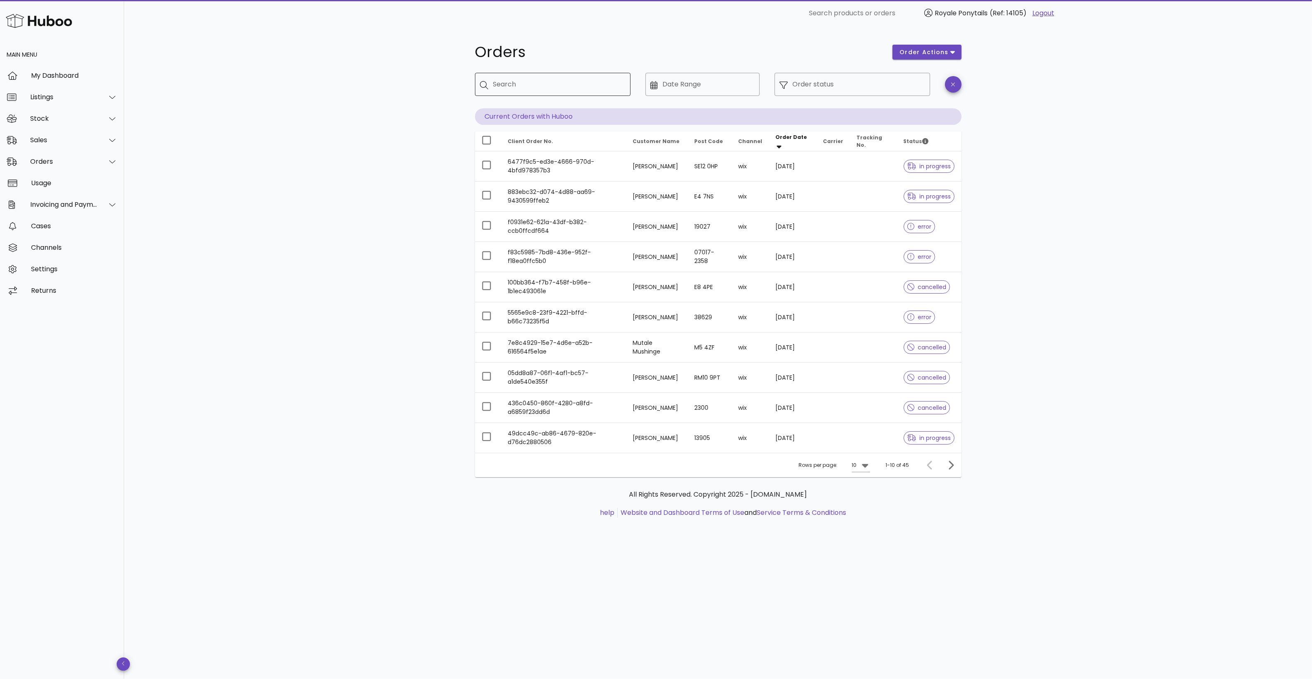 The width and height of the screenshot is (1312, 679). Describe the element at coordinates (927, 52) in the screenshot. I see `button: order actions` at that location.